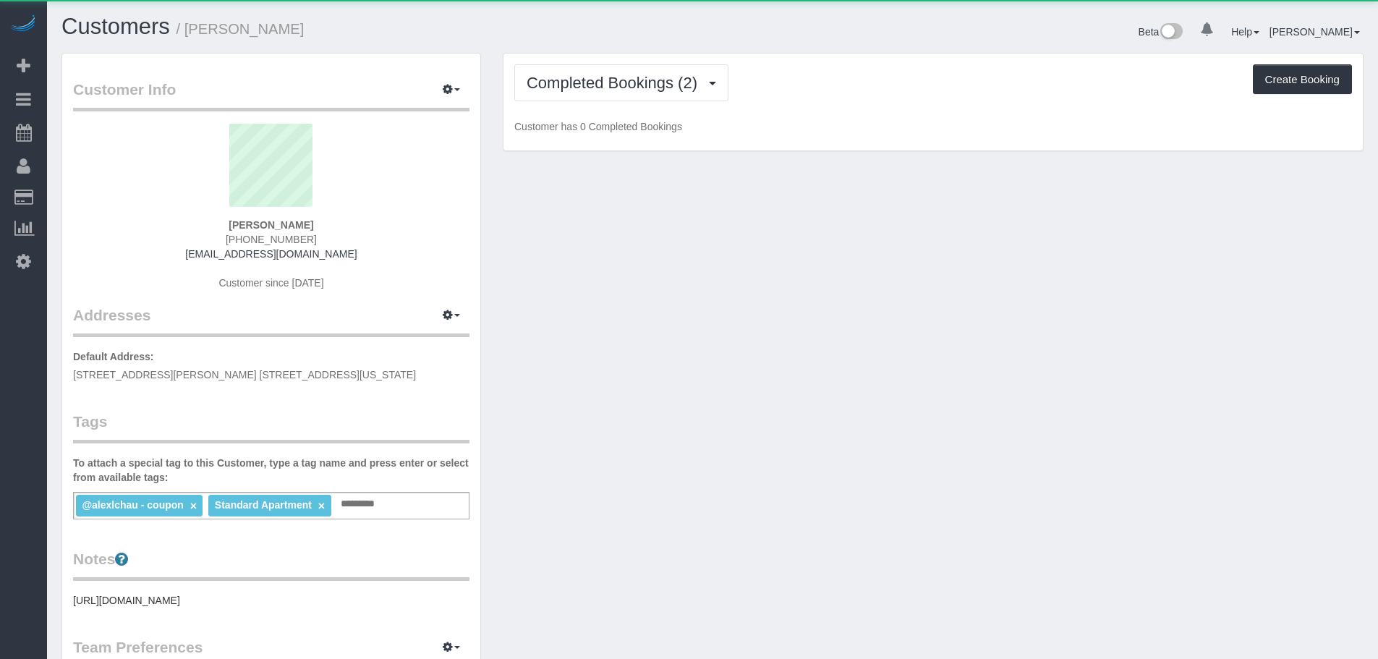 This screenshot has height=659, width=1378. What do you see at coordinates (1302, 80) in the screenshot?
I see `button: Create Booking` at bounding box center [1302, 80].